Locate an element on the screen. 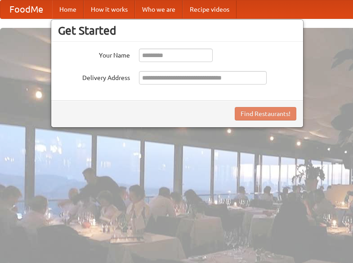 The height and width of the screenshot is (263, 353). a: Home is located at coordinates (68, 9).